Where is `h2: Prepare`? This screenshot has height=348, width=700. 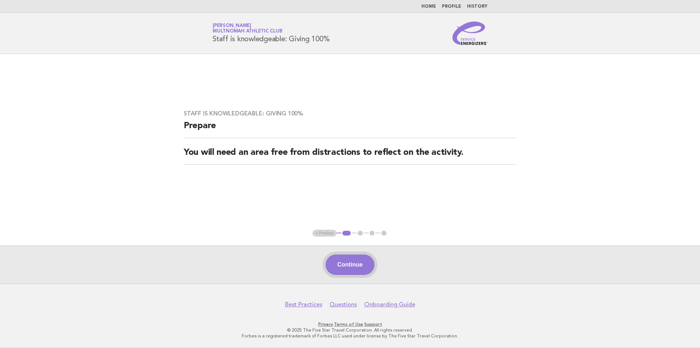 h2: Prepare is located at coordinates (350, 129).